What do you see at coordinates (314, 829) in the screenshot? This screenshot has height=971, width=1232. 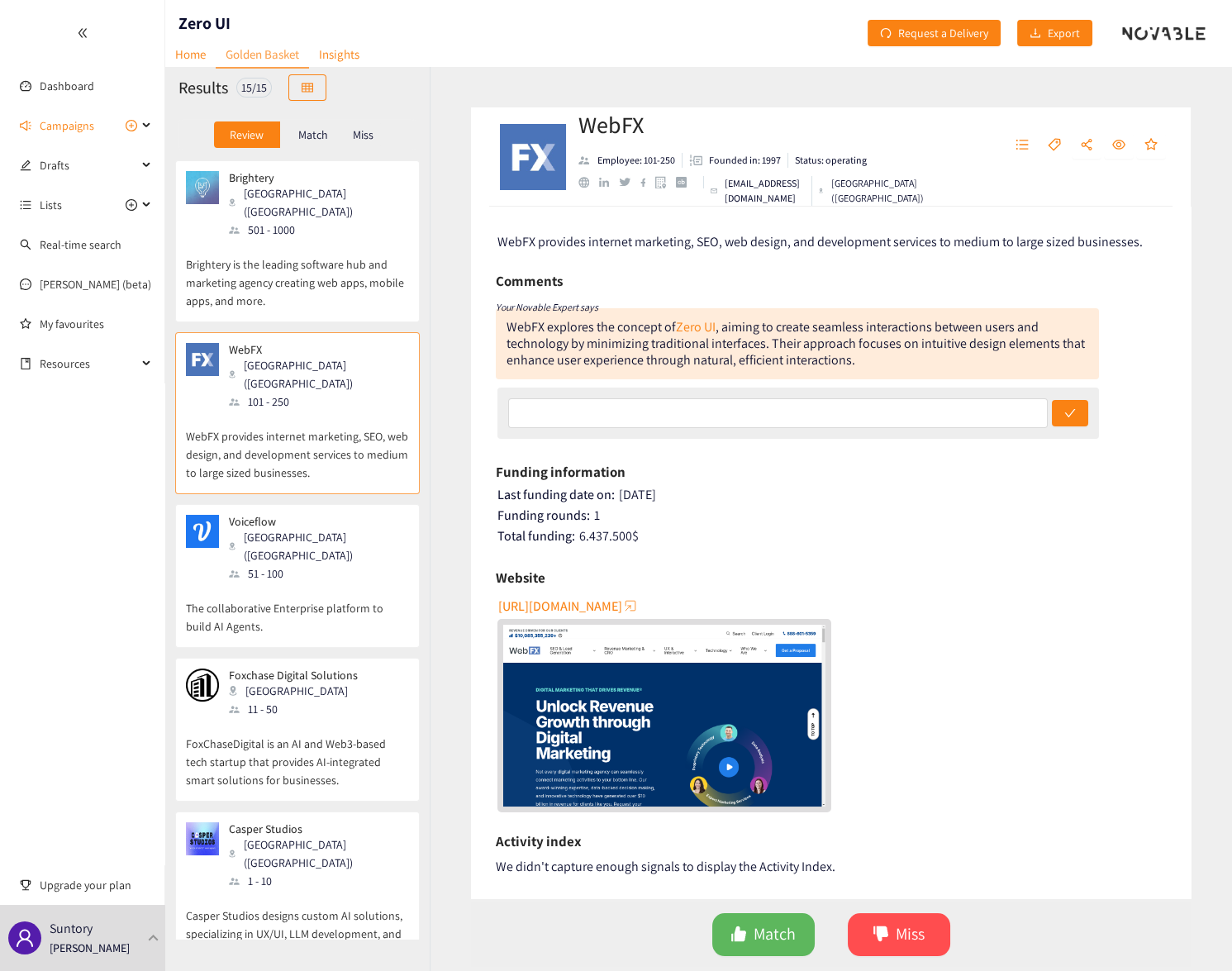 I see `p: Casper Studios` at bounding box center [314, 829].